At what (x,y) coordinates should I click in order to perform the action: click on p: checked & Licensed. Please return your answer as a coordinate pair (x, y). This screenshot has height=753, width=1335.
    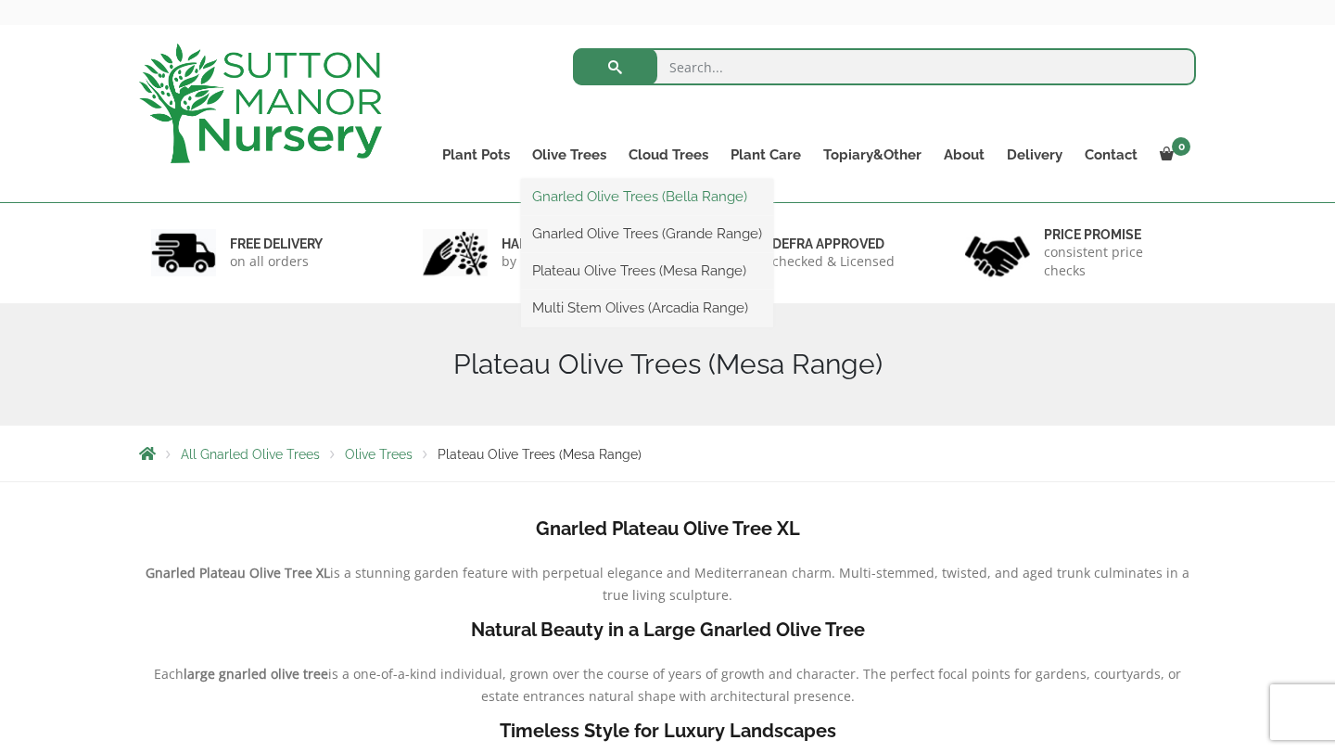
    Looking at the image, I should click on (834, 261).